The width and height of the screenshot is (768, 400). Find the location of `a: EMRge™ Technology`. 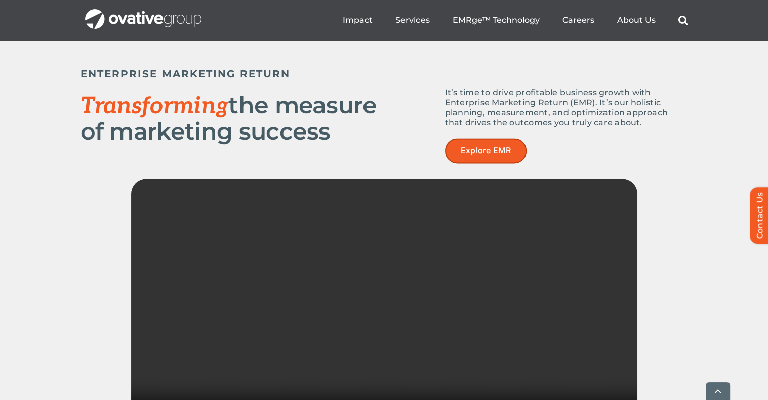

a: EMRge™ Technology is located at coordinates (496, 20).